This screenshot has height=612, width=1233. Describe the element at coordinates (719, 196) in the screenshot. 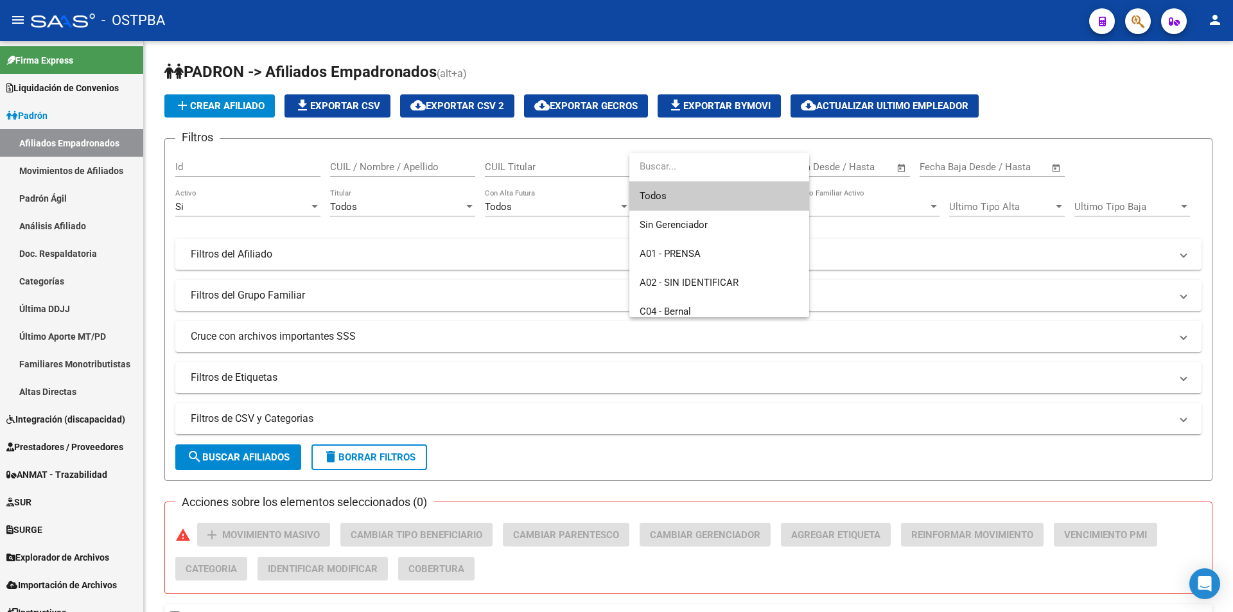

I see `span: Todos` at that location.